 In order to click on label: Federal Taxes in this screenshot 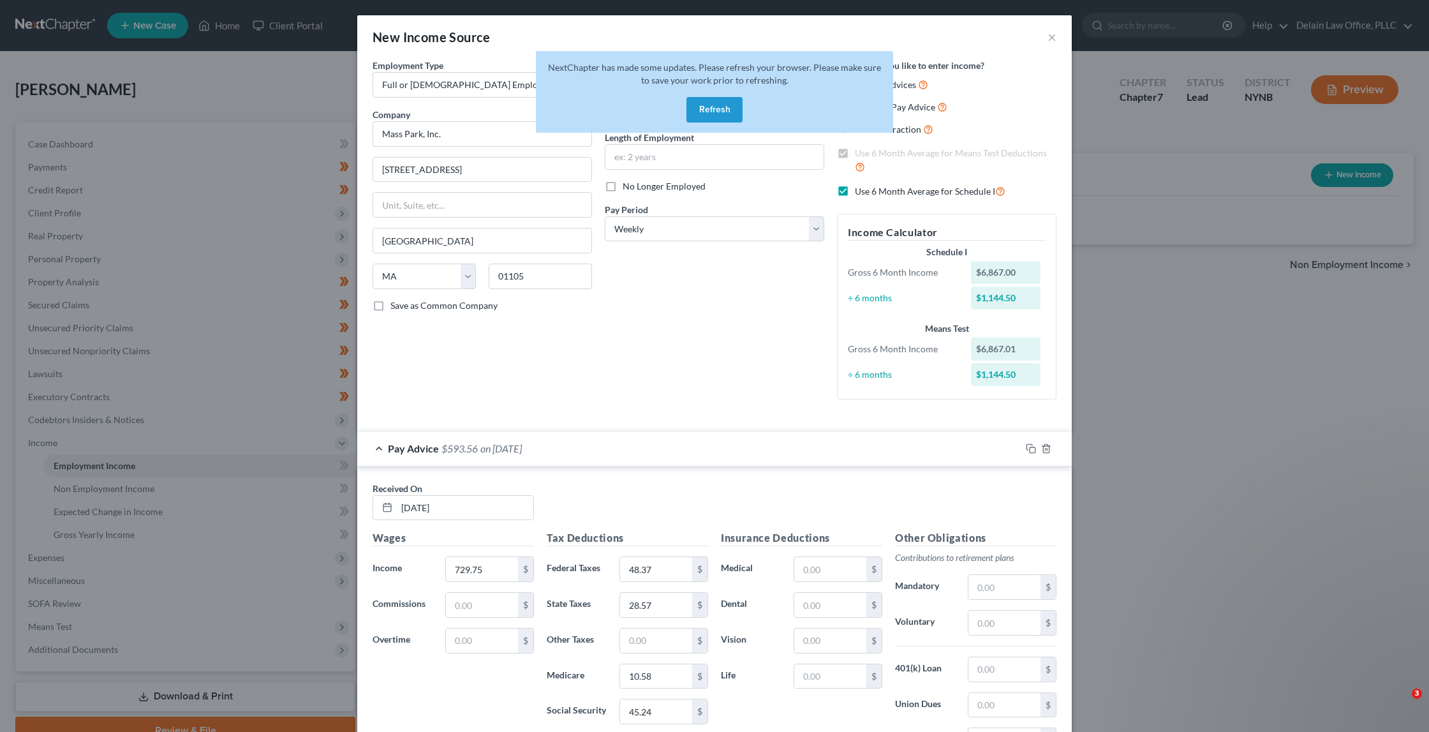, I will do `click(577, 569)`.